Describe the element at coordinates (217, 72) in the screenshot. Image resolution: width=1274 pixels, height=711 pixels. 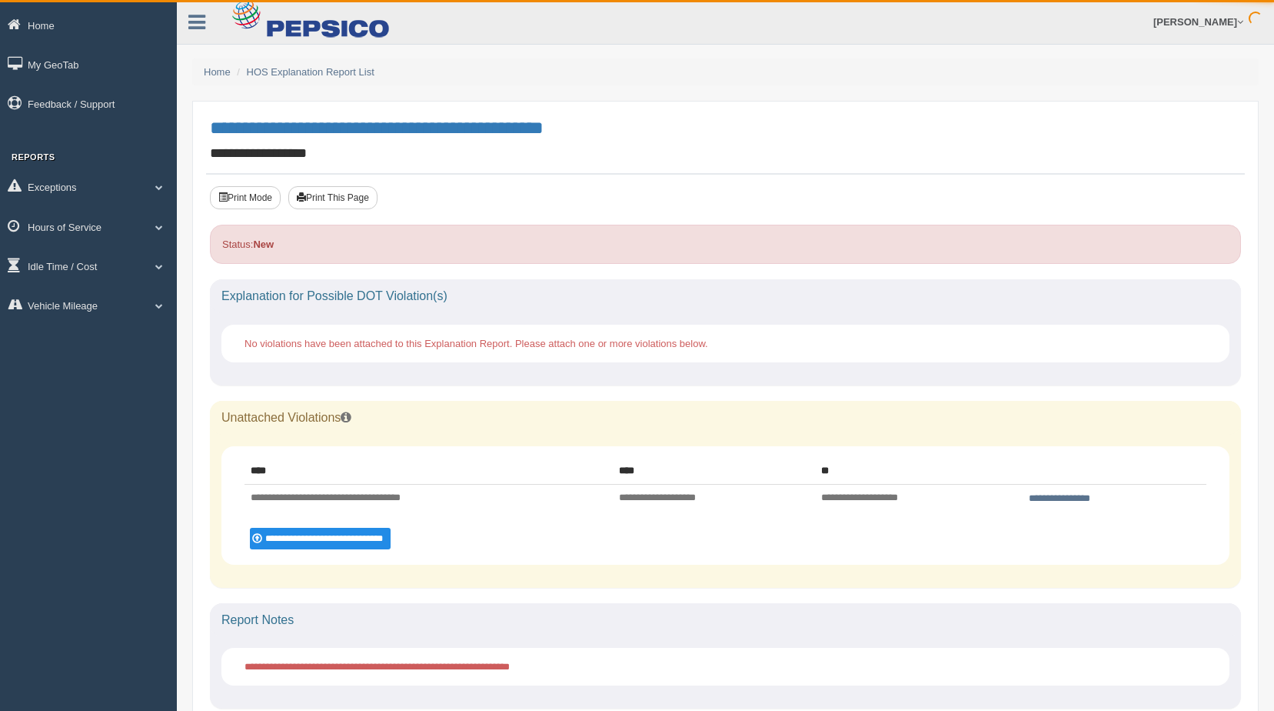
I see `a: Home` at that location.